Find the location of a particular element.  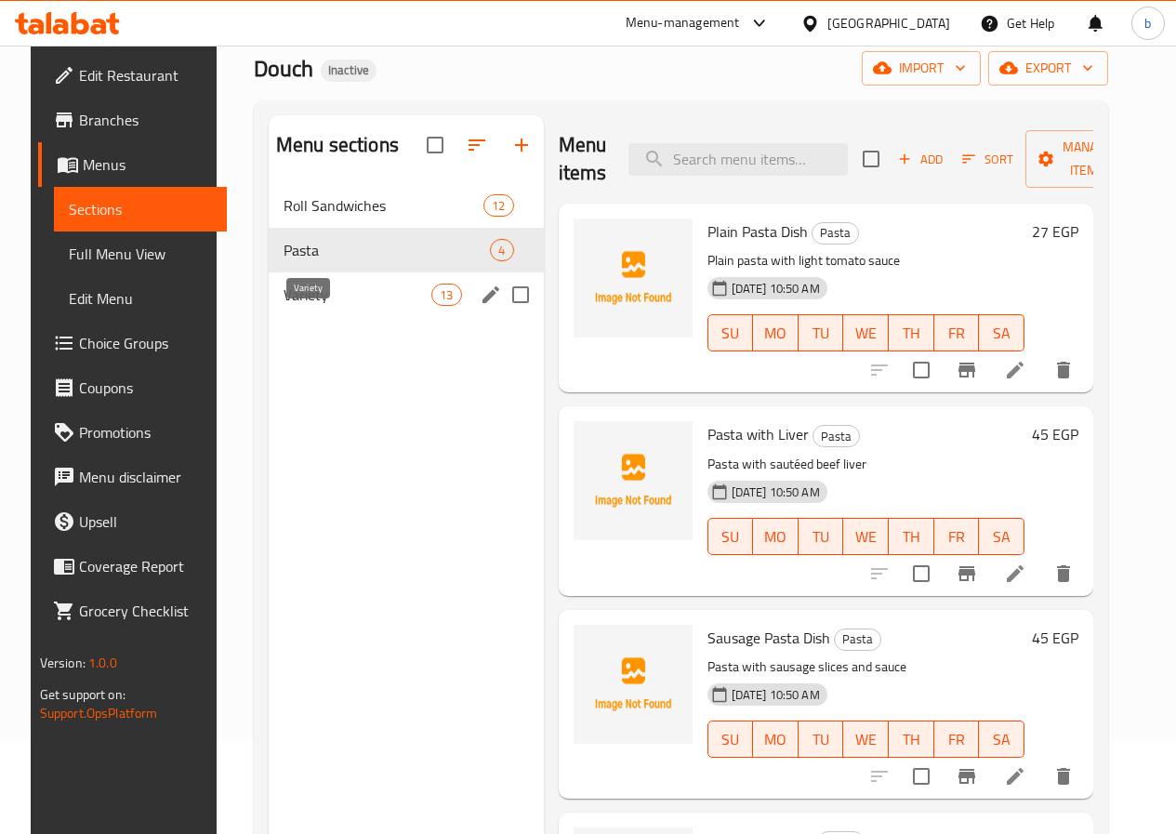

span: Add item is located at coordinates (920, 159).